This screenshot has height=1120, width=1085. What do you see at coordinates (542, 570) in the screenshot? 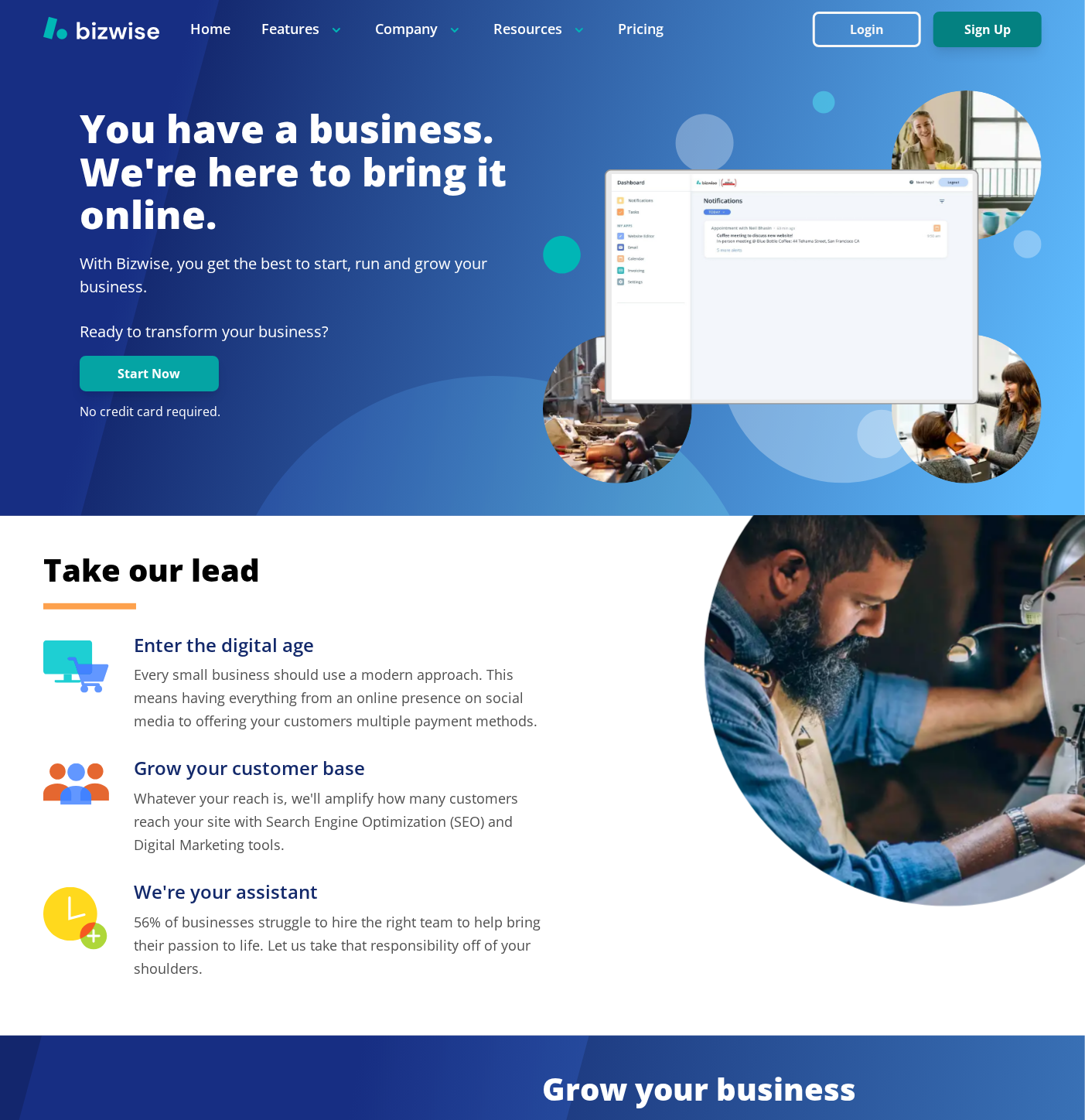
I see `h2: Take our lead` at bounding box center [542, 570].